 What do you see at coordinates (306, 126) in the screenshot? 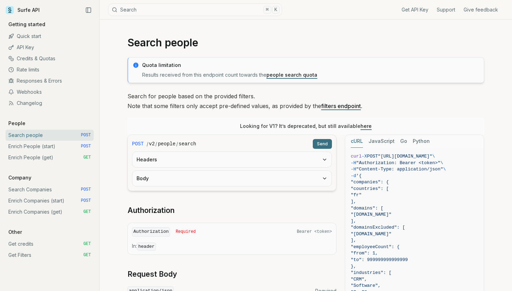
I see `p: Looking for V1? It’s deprecated, but still available` at bounding box center [306, 126].